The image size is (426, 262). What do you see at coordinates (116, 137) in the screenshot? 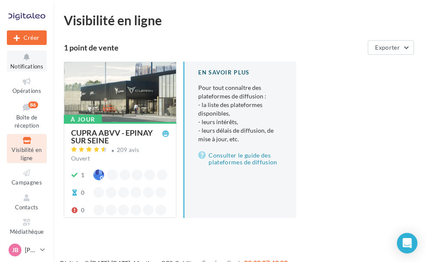
I see `div: CUPRA ABVV - EPINAY SUR SEINE` at bounding box center [116, 137].